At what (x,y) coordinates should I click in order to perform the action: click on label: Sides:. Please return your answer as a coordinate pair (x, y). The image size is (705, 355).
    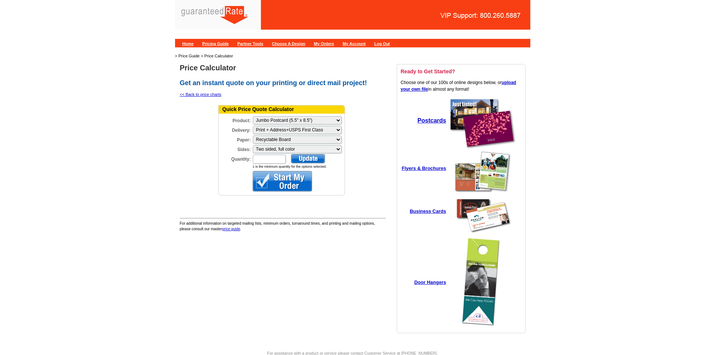
    Looking at the image, I should click on (235, 148).